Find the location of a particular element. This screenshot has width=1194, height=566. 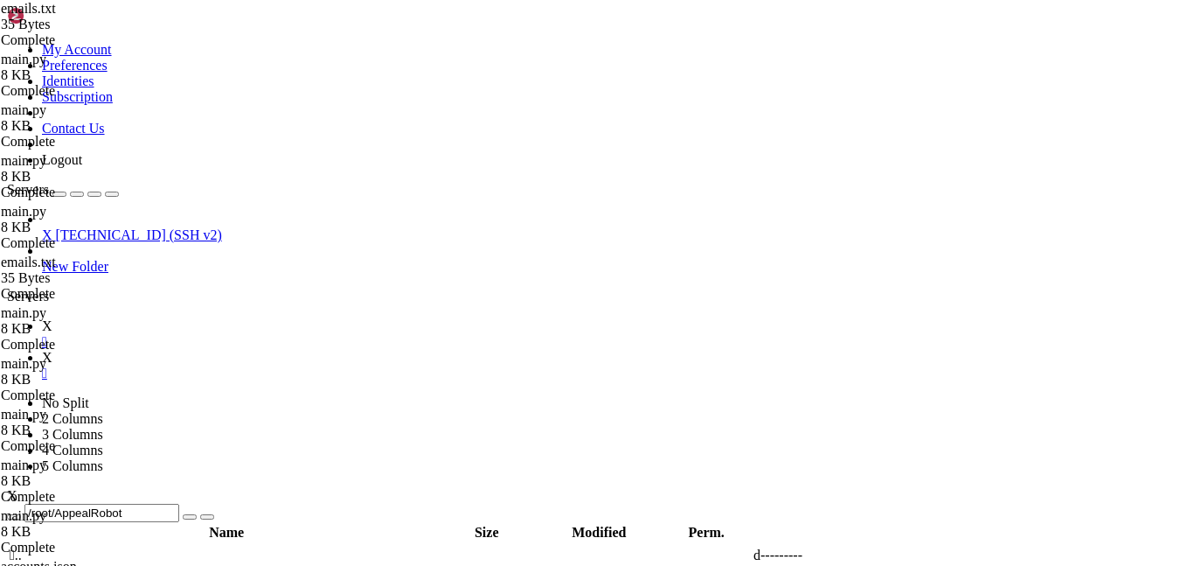

span: ng của người khác là một sai lầm rõ ràng và cần được xem xét lại một cách công bằng bởi một thành... is located at coordinates (461, 204).